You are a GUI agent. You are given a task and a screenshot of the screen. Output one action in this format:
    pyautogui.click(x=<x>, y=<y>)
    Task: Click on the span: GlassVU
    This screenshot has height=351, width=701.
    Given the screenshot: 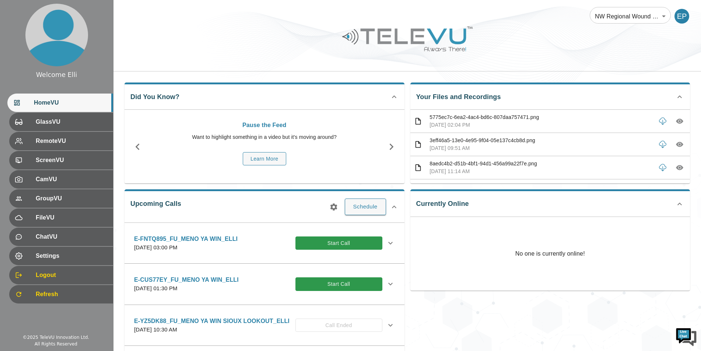 What is the action you would take?
    pyautogui.click(x=71, y=122)
    